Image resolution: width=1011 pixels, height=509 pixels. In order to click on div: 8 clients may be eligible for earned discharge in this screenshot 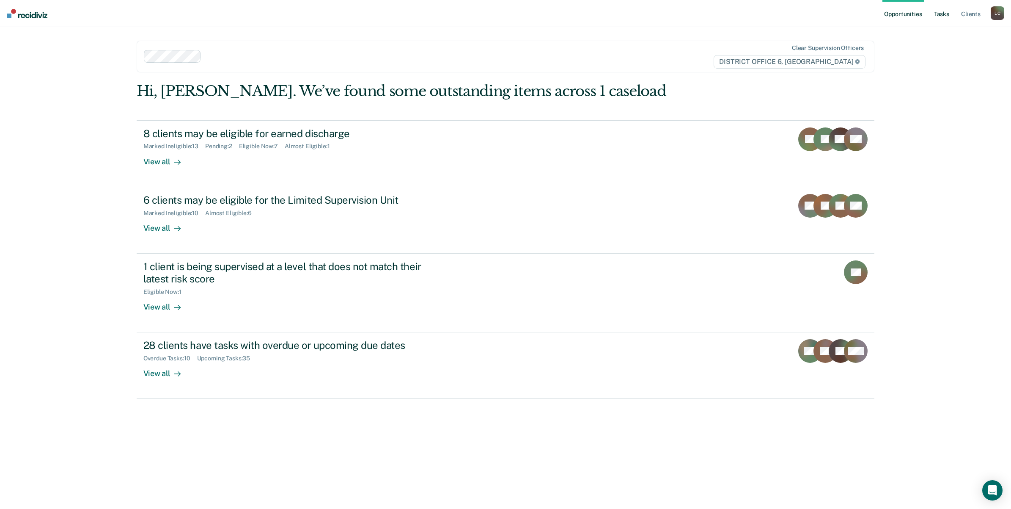, I will do `click(292, 133)`.